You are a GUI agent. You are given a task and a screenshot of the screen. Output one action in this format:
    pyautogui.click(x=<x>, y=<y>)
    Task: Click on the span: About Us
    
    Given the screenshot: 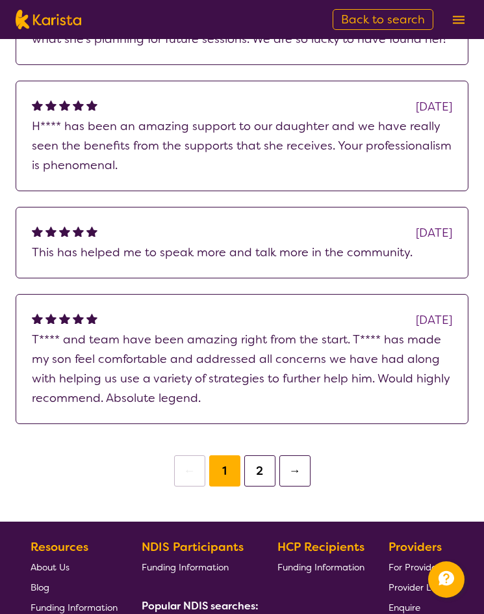 What is the action you would take?
    pyautogui.click(x=50, y=567)
    